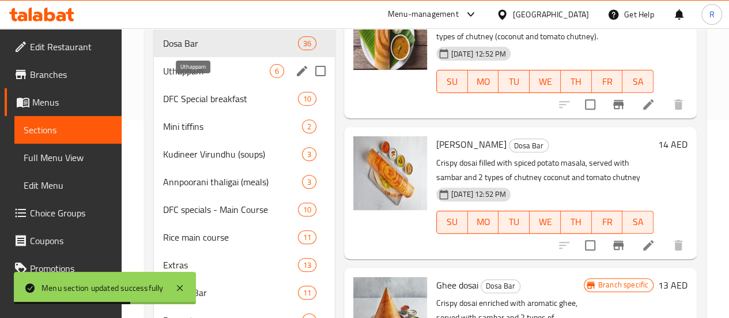 This screenshot has height=318, width=729. Describe the element at coordinates (68, 157) in the screenshot. I see `span: Full Menu View` at that location.